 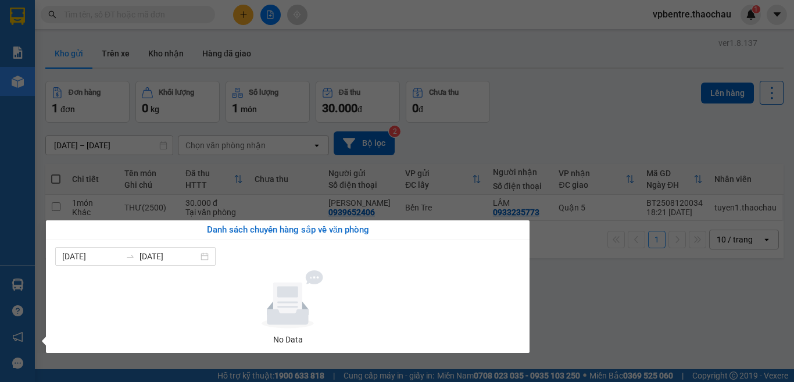 What do you see at coordinates (130, 256) in the screenshot?
I see `span: to` at bounding box center [130, 256].